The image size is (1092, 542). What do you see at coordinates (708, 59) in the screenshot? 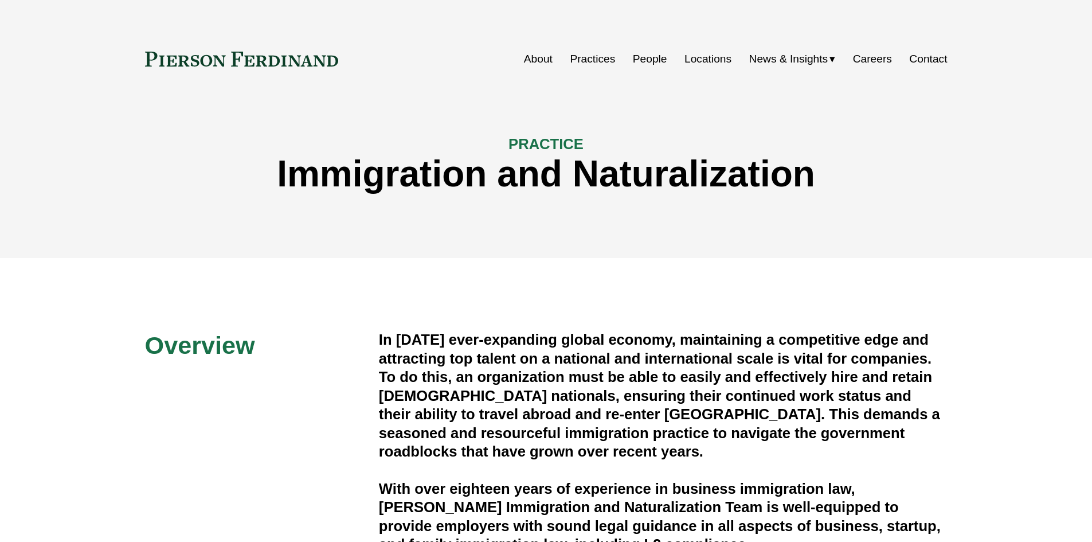
I see `a: Locations` at bounding box center [708, 59].